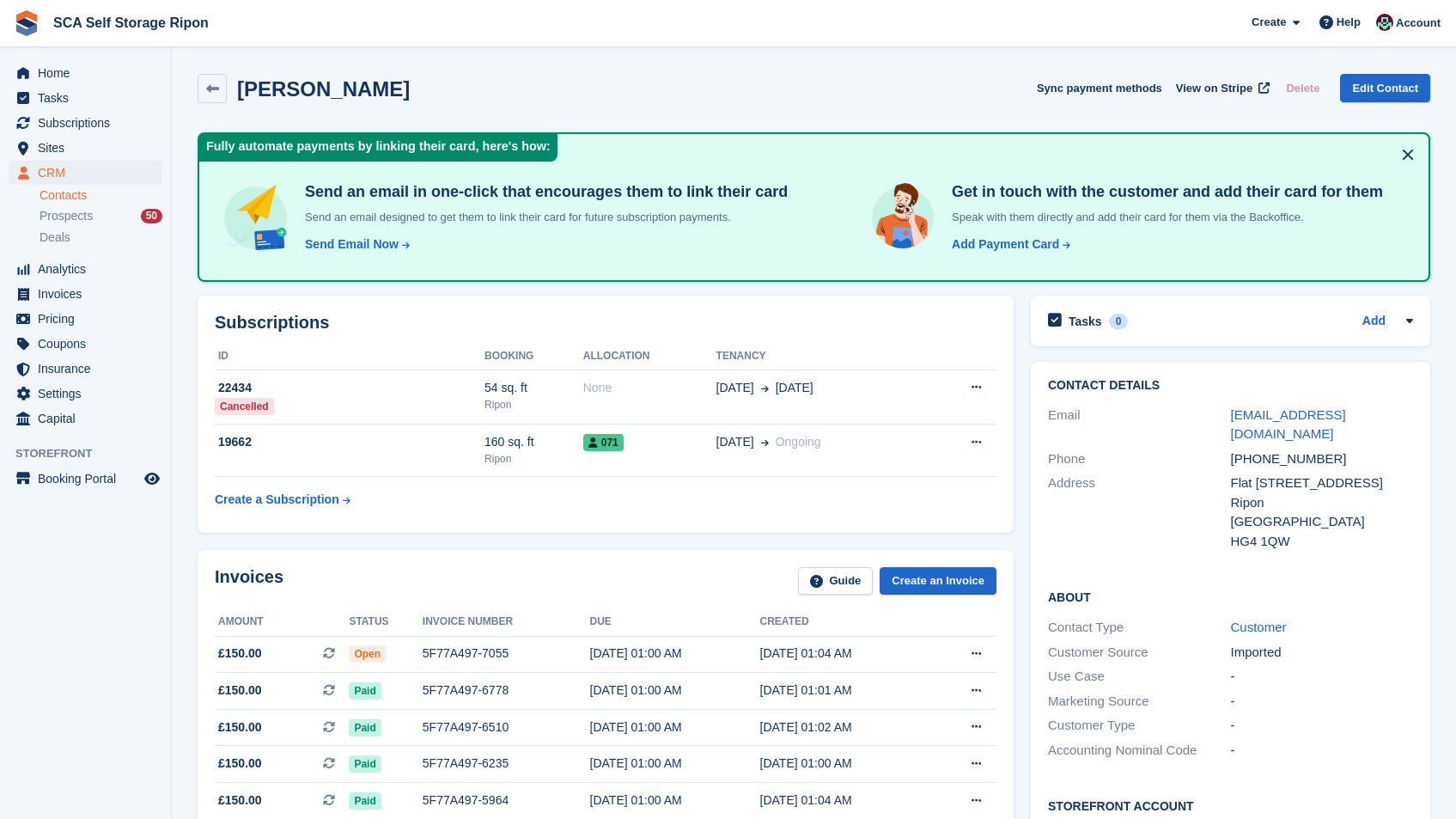 The height and width of the screenshot is (819, 1456). What do you see at coordinates (1221, 88) in the screenshot?
I see `a: View on Stripe` at bounding box center [1221, 88].